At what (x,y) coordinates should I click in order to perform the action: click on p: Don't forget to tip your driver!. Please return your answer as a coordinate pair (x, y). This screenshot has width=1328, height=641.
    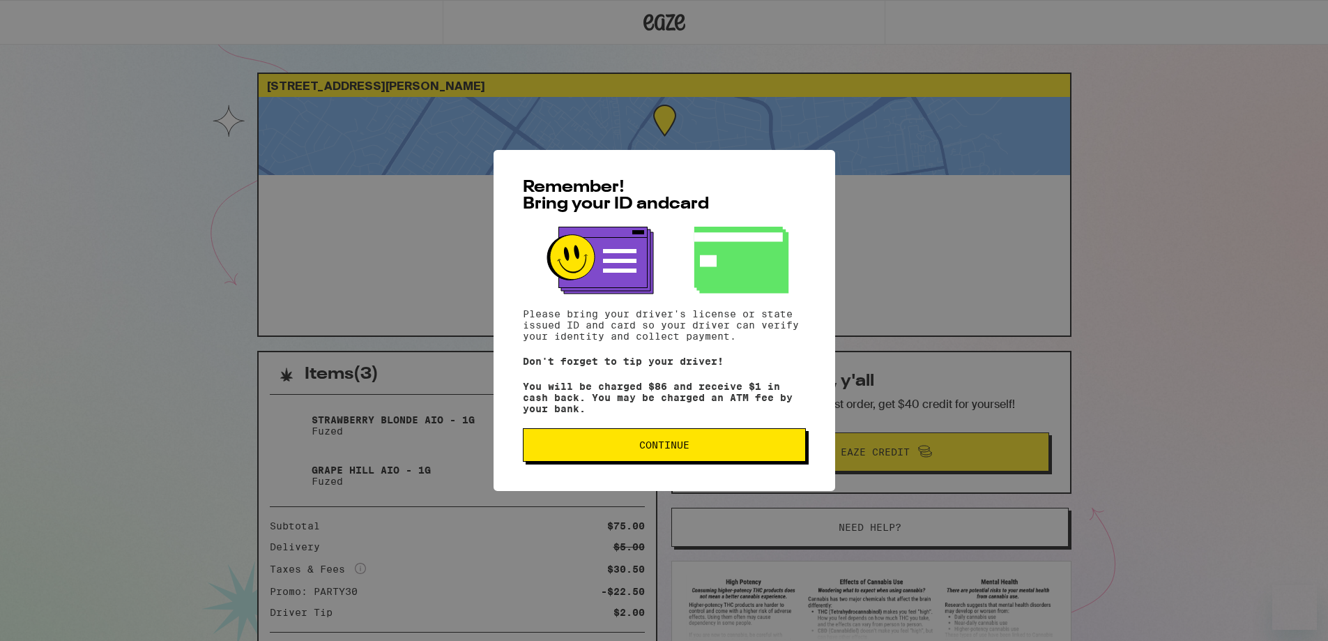
    Looking at the image, I should click on (665, 361).